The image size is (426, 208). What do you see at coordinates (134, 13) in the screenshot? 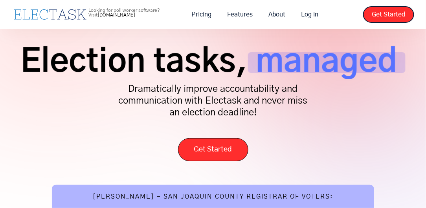
I see `p: Looking for poll worker software? Visit` at bounding box center [134, 13].